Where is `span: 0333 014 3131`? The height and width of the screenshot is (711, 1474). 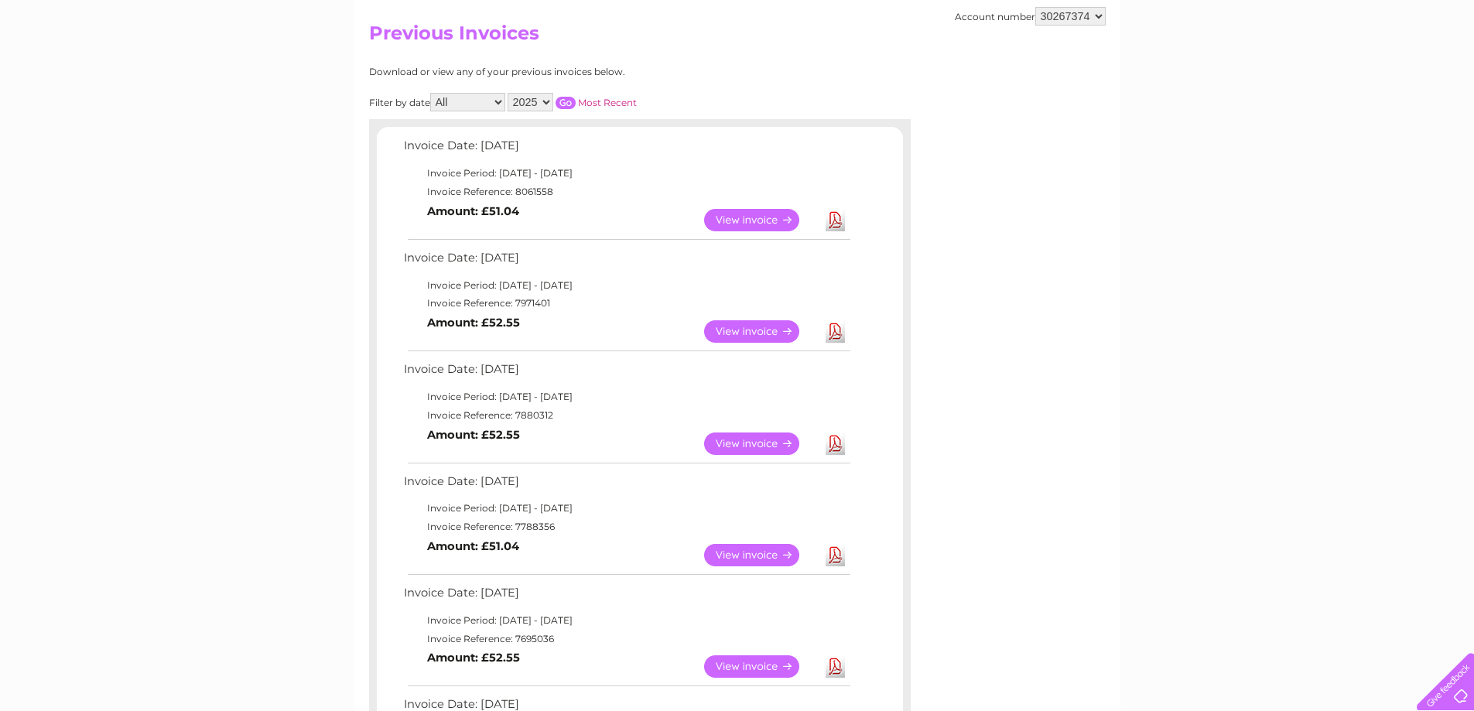 span: 0333 014 3131 is located at coordinates (1236, 17).